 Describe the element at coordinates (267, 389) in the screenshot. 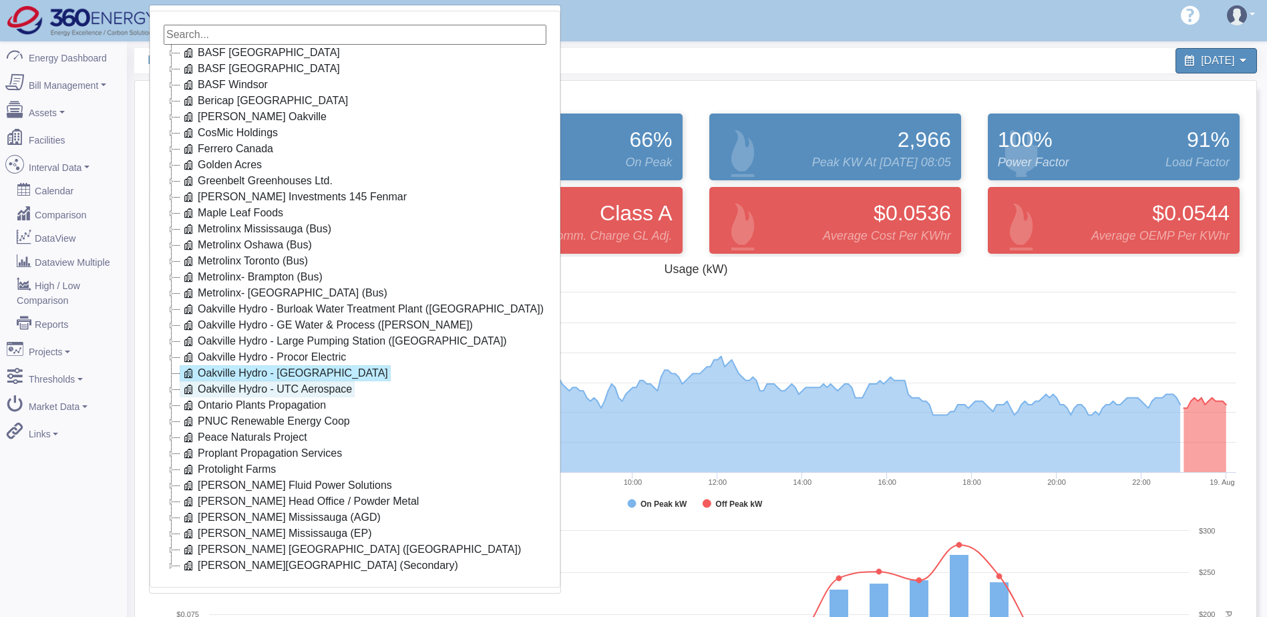

I see `a: Oakville Hydro - UTC Aerospace` at that location.